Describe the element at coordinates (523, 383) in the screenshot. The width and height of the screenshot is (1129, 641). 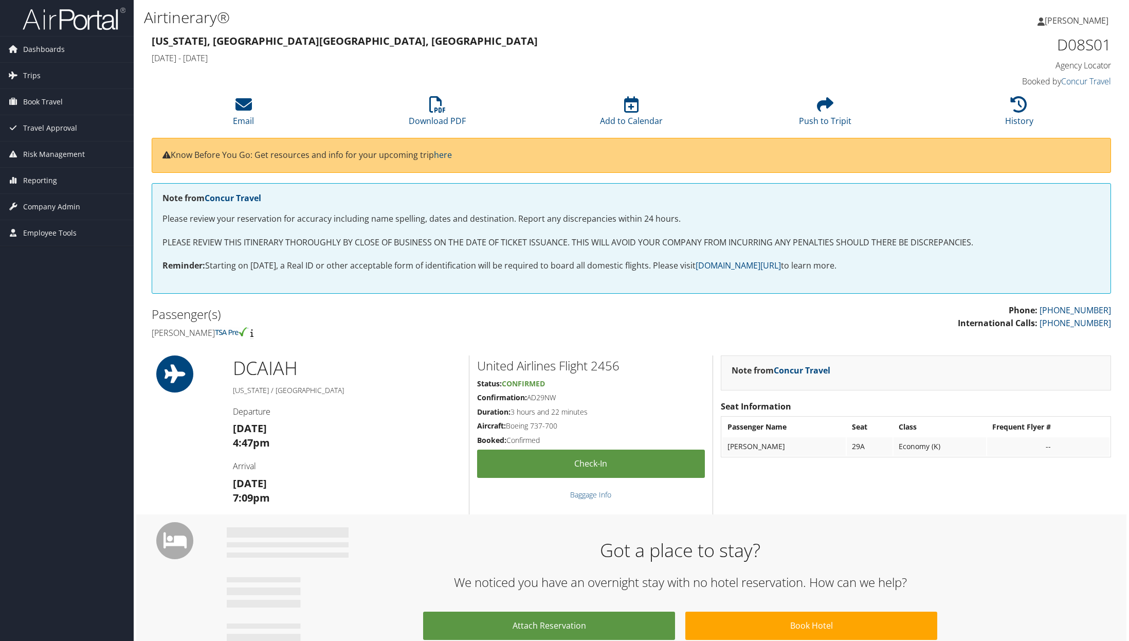
I see `span: Confirmed` at that location.